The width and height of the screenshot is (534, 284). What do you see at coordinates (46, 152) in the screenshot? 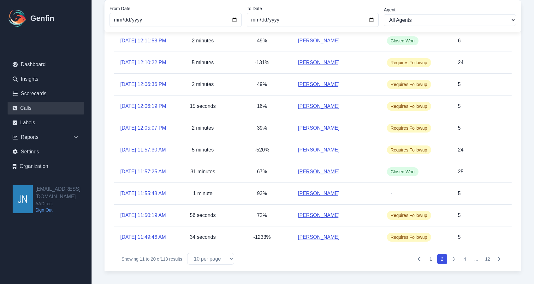
I see `a: Settings` at bounding box center [46, 152].